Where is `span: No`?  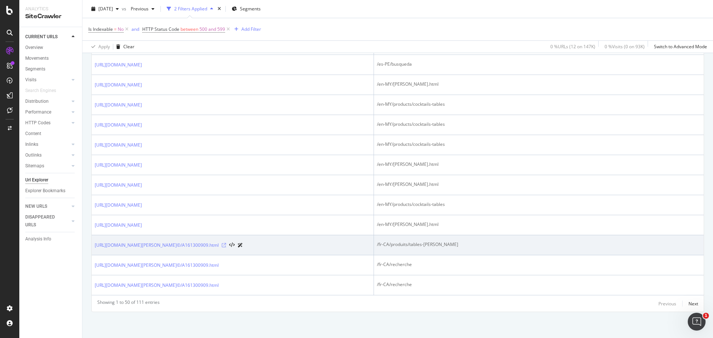
span: No is located at coordinates (121, 29).